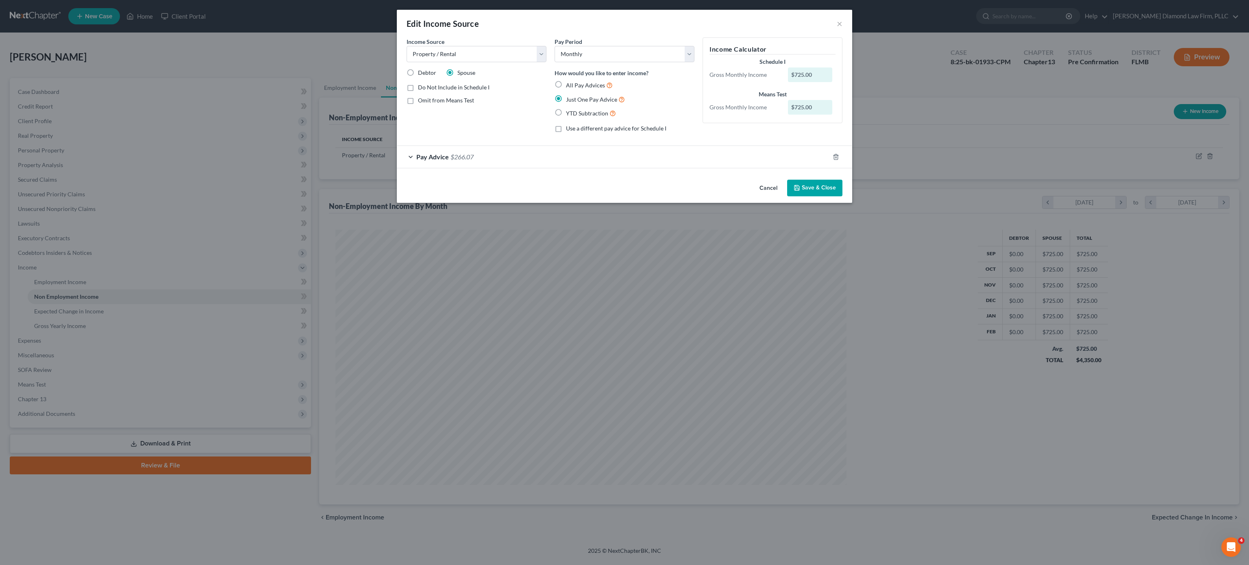 The width and height of the screenshot is (1249, 565). What do you see at coordinates (454, 87) in the screenshot?
I see `span: Do Not Include in Schedule I` at bounding box center [454, 87].